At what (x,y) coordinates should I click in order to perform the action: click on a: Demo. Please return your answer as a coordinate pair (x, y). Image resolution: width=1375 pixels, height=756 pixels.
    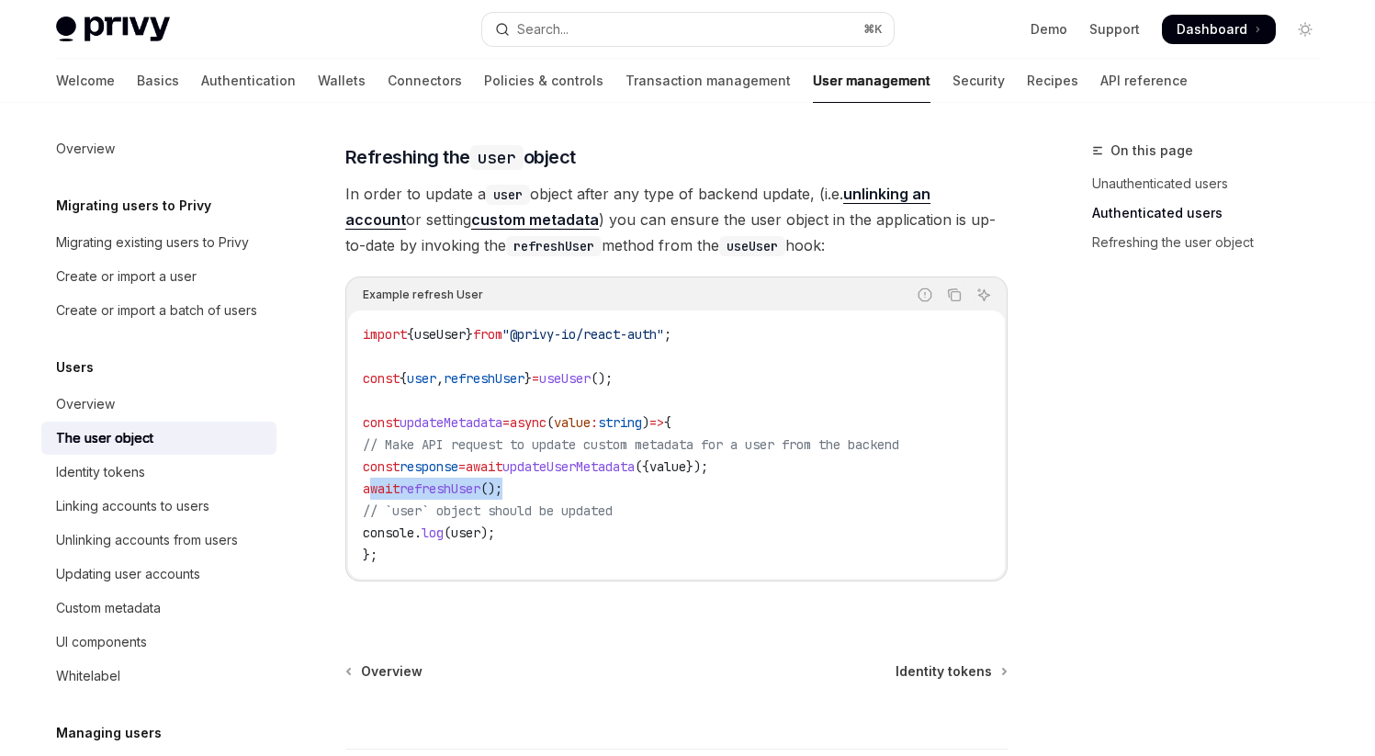
    Looking at the image, I should click on (1049, 29).